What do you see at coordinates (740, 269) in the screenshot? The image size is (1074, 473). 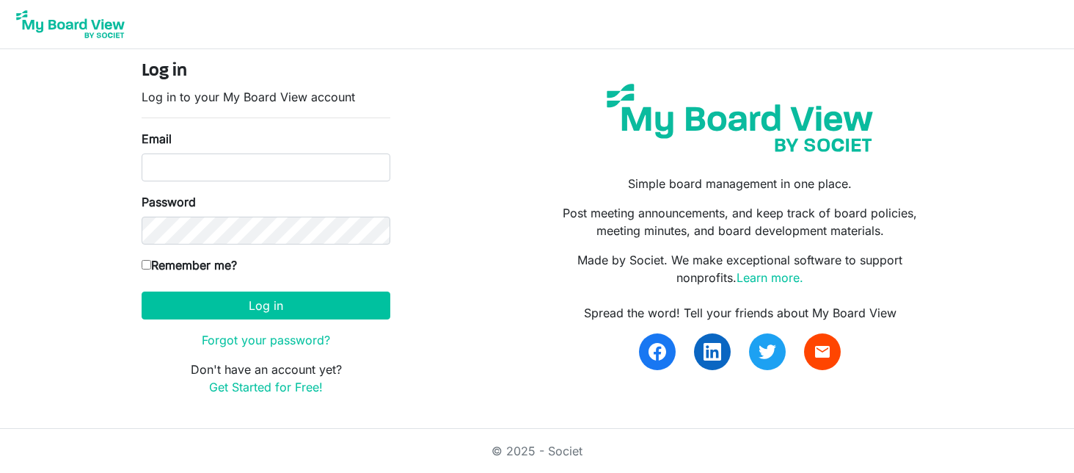 I see `p: Made by Societ. We make exceptional software to support nonprofits.` at bounding box center [740, 269].